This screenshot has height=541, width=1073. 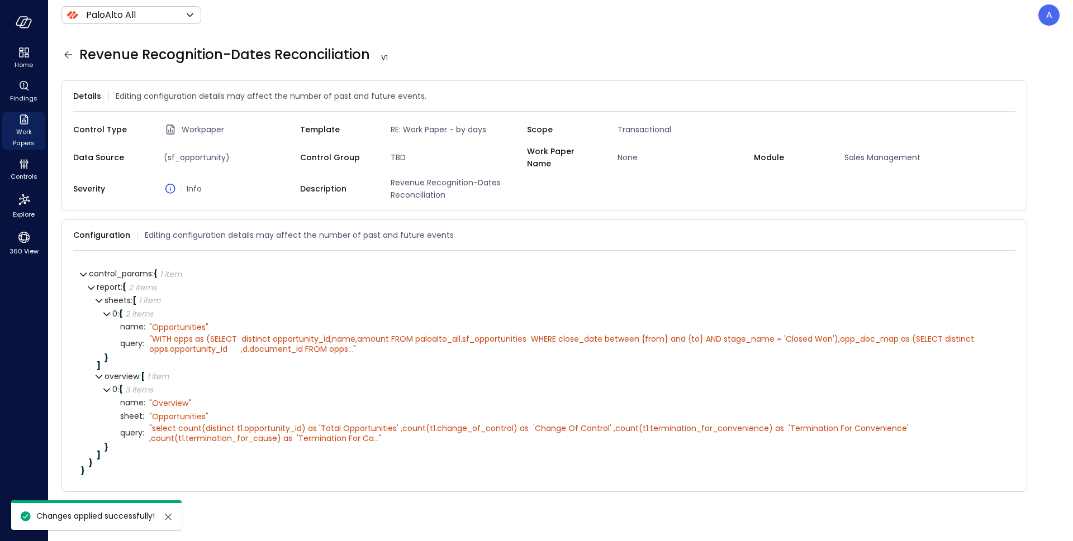 What do you see at coordinates (121, 274) in the screenshot?
I see `span: control_params` at bounding box center [121, 274].